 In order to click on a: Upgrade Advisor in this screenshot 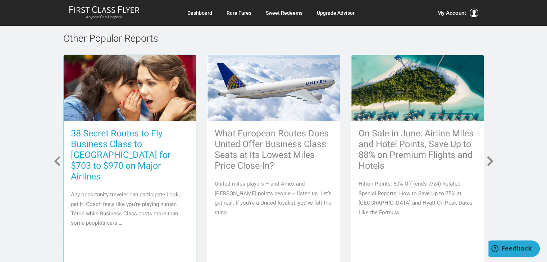, I will do `click(335, 13)`.